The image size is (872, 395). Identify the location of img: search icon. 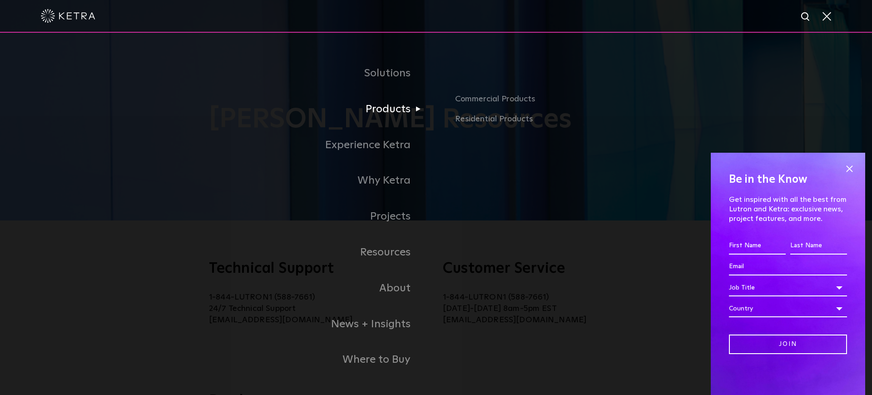
(806, 17).